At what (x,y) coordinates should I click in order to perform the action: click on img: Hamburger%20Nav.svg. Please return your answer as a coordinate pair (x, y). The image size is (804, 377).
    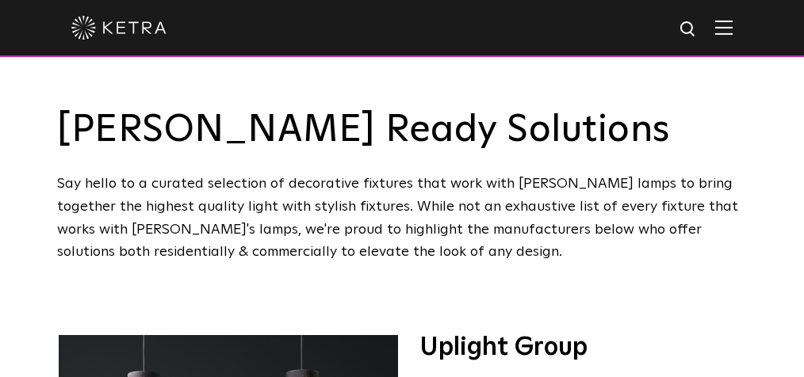
    Looking at the image, I should click on (724, 27).